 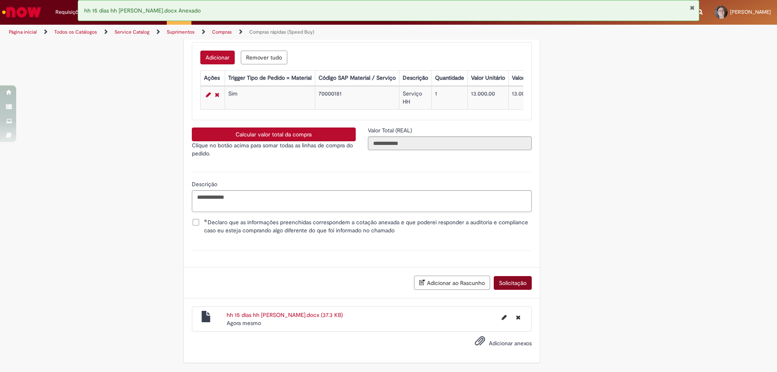 What do you see at coordinates (244, 323) in the screenshot?
I see `time: 01/10/2025 13:28:10` at bounding box center [244, 323].